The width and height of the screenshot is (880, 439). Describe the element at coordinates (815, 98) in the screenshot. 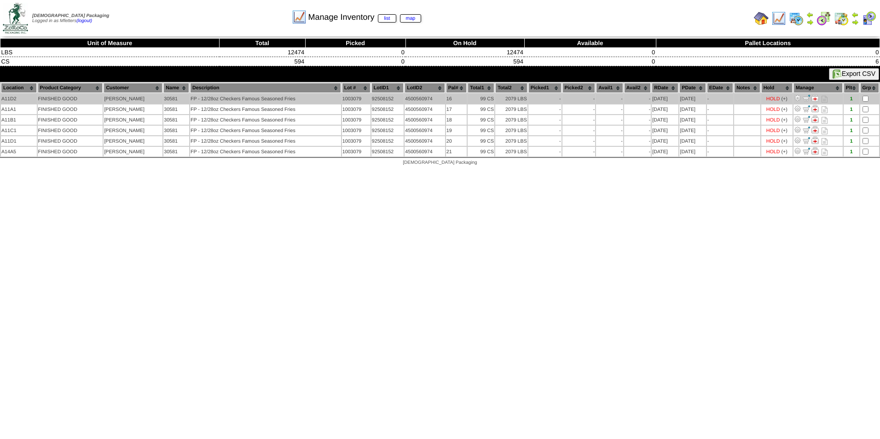

I see `img: Manage Hold` at that location.